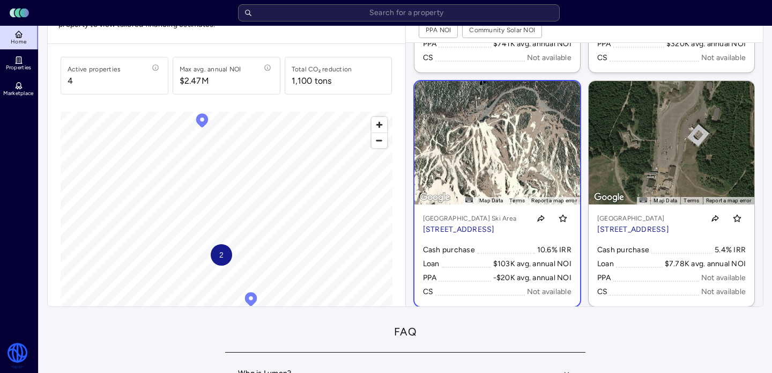 This screenshot has height=373, width=772. Describe the element at coordinates (18, 93) in the screenshot. I see `span: Marketplace` at that location.